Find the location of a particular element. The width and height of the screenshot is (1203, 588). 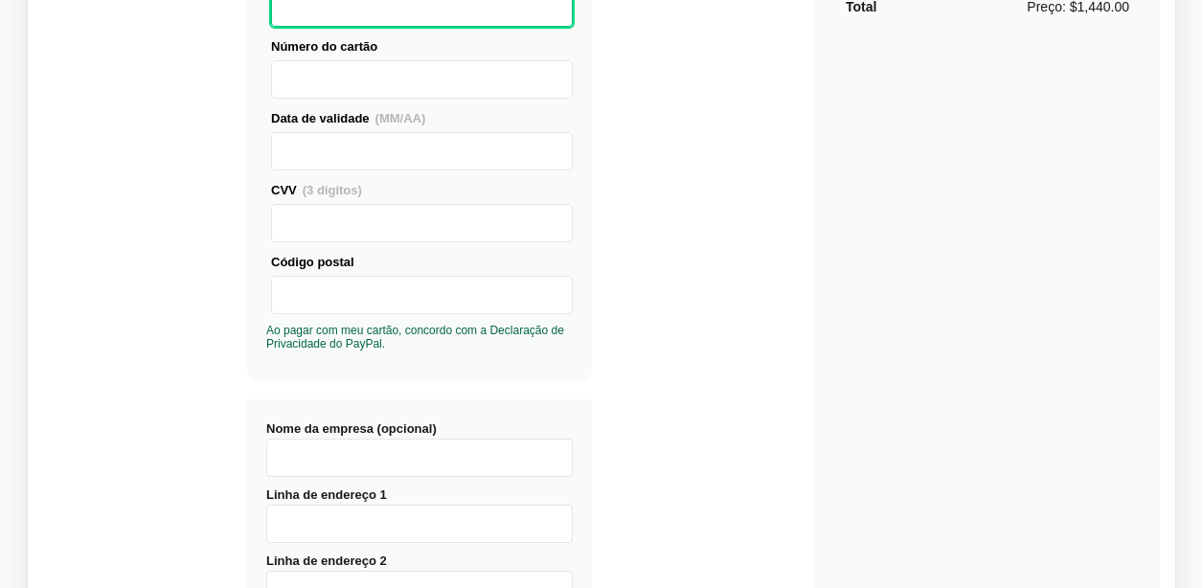

font: CVV is located at coordinates (316, 190).